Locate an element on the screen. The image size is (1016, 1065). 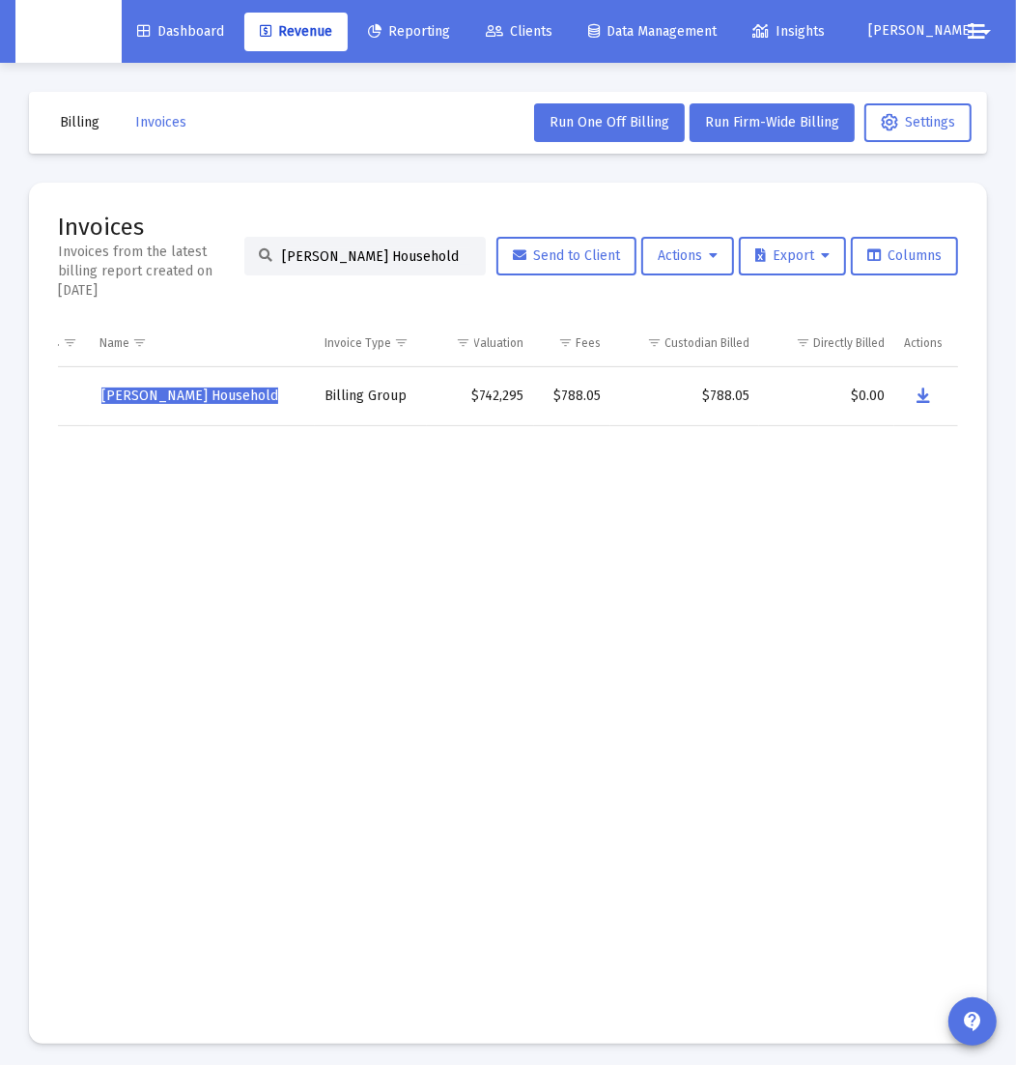
h2: Invoices is located at coordinates (151, 227).